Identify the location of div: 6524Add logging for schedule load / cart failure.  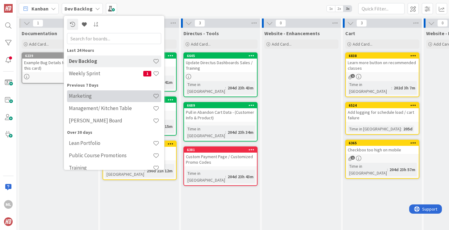
(382, 112).